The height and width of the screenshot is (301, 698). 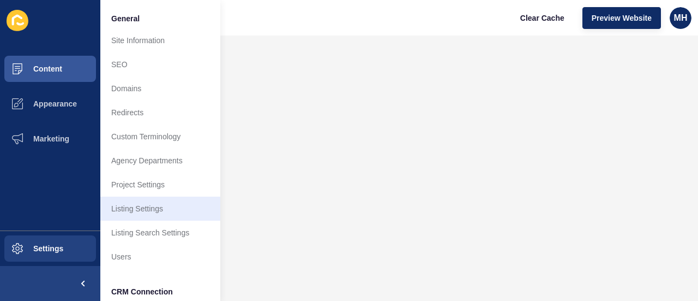 What do you see at coordinates (160, 88) in the screenshot?
I see `a: Domains` at bounding box center [160, 88].